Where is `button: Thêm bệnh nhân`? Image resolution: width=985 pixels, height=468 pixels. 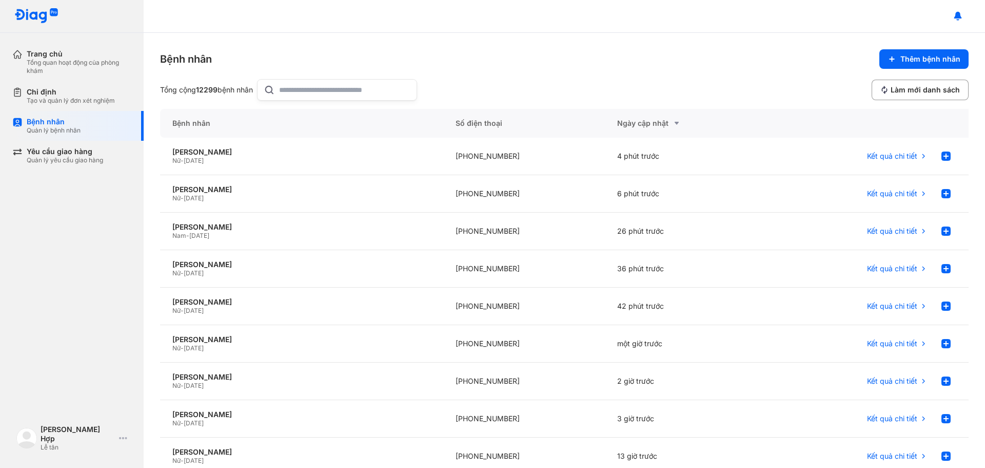
button: Thêm bệnh nhân is located at coordinates (924, 59).